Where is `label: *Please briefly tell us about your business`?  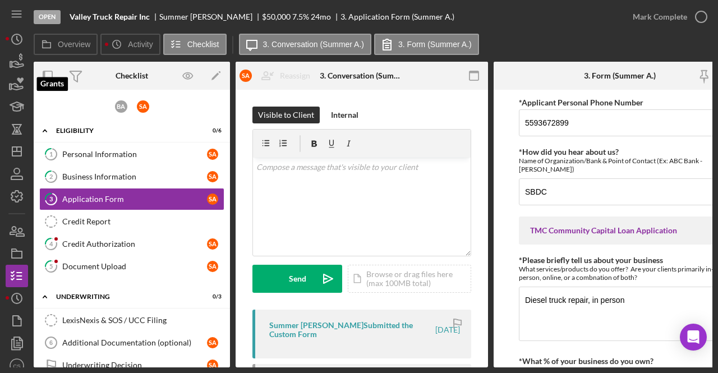
label: *Please briefly tell us about your business is located at coordinates (591, 260).